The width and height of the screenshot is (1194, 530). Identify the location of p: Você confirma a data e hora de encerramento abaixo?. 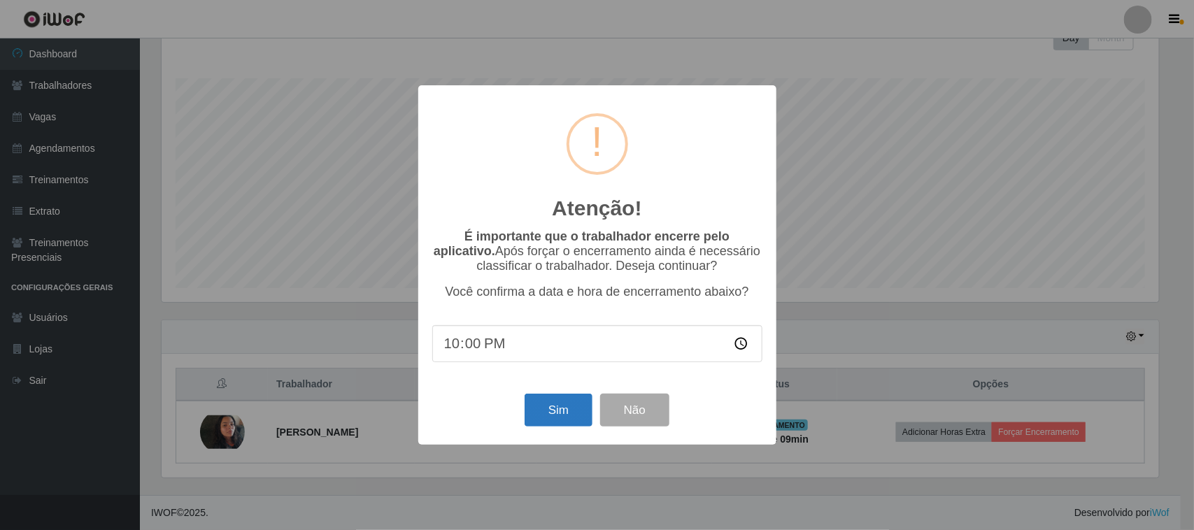
(597, 292).